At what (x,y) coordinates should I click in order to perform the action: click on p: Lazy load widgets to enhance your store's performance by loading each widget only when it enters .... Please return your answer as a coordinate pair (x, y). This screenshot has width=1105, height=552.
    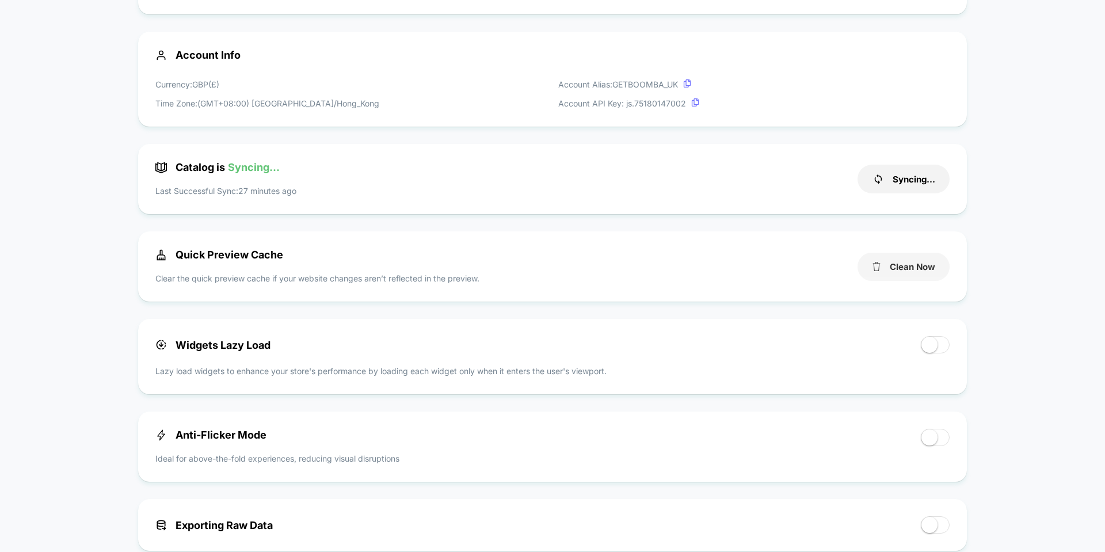
    Looking at the image, I should click on (552, 370).